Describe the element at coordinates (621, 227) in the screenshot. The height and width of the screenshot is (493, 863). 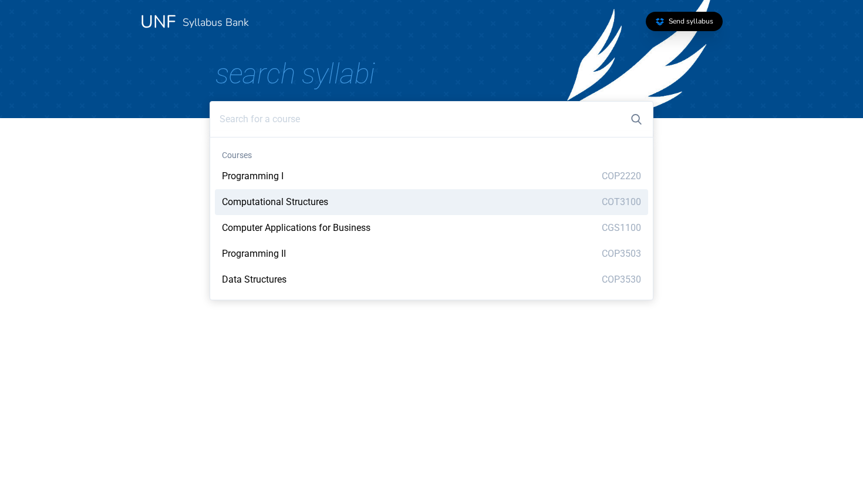
I see `span: CGS1100` at that location.